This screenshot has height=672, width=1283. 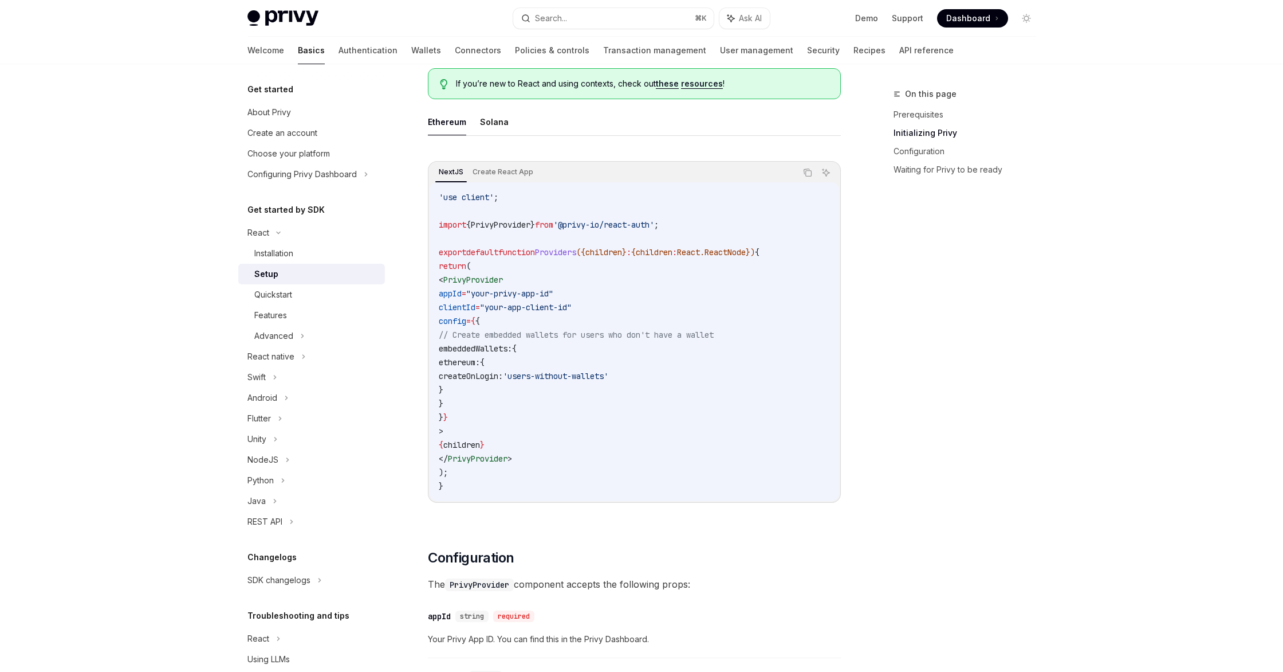 I want to click on a: Features, so click(x=312, y=315).